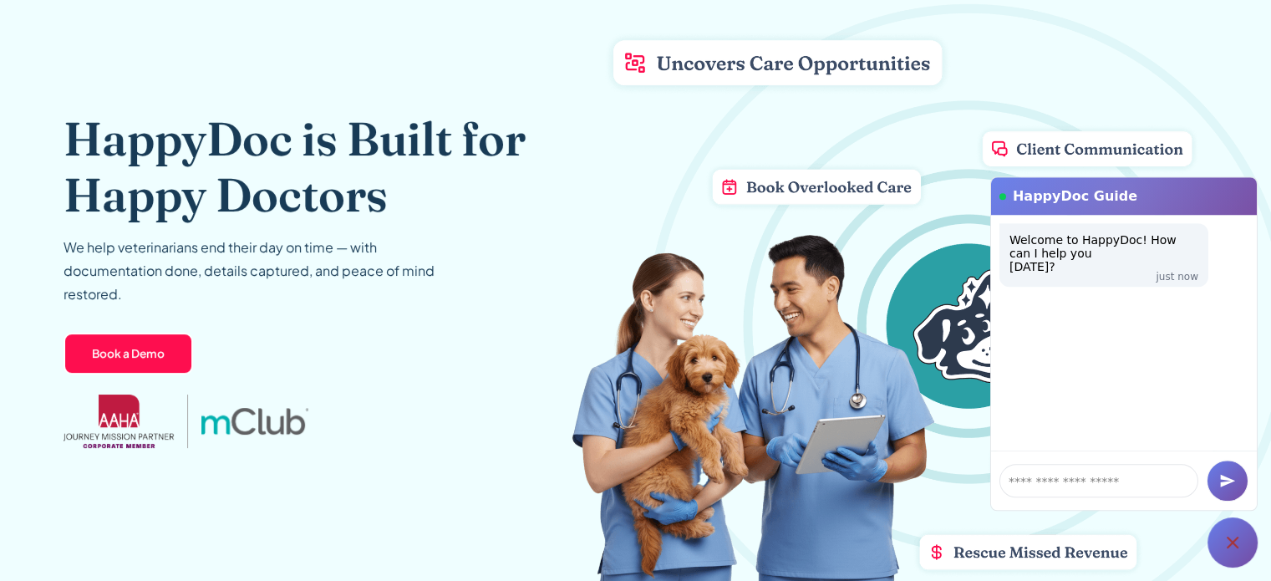 This screenshot has width=1271, height=581. I want to click on img: AAHA Advantage logo, so click(119, 421).